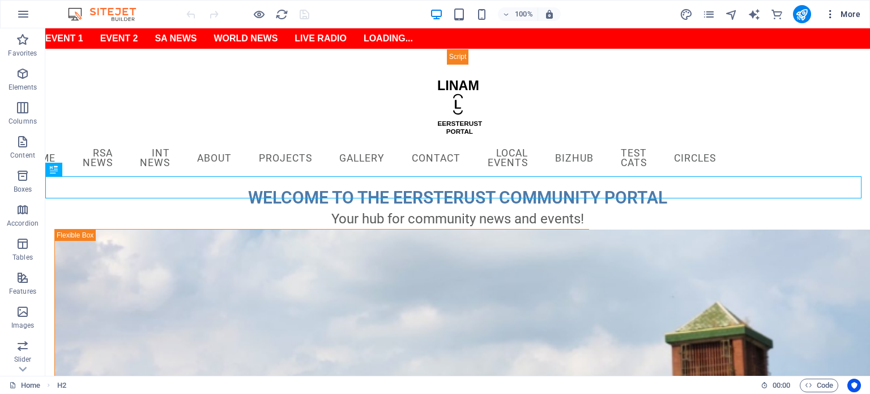  What do you see at coordinates (23, 87) in the screenshot?
I see `p: Elements` at bounding box center [23, 87].